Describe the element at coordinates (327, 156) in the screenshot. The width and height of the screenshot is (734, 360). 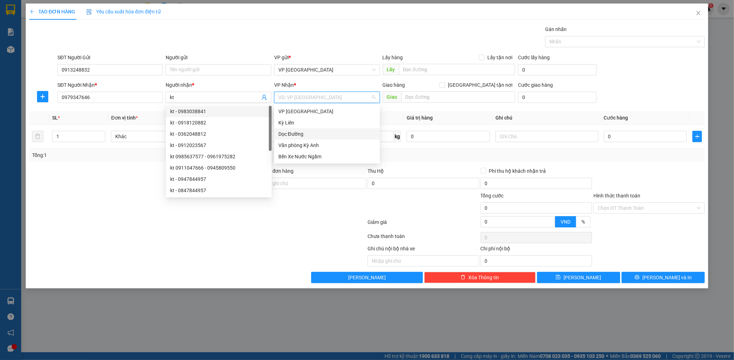
I see `div: Bến Xe Nước Ngầm` at that location.